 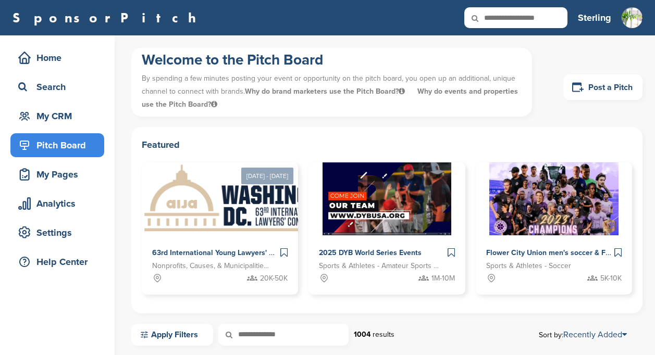 What do you see at coordinates (583, 335) in the screenshot?
I see `span: Sort by:` at bounding box center [583, 335].